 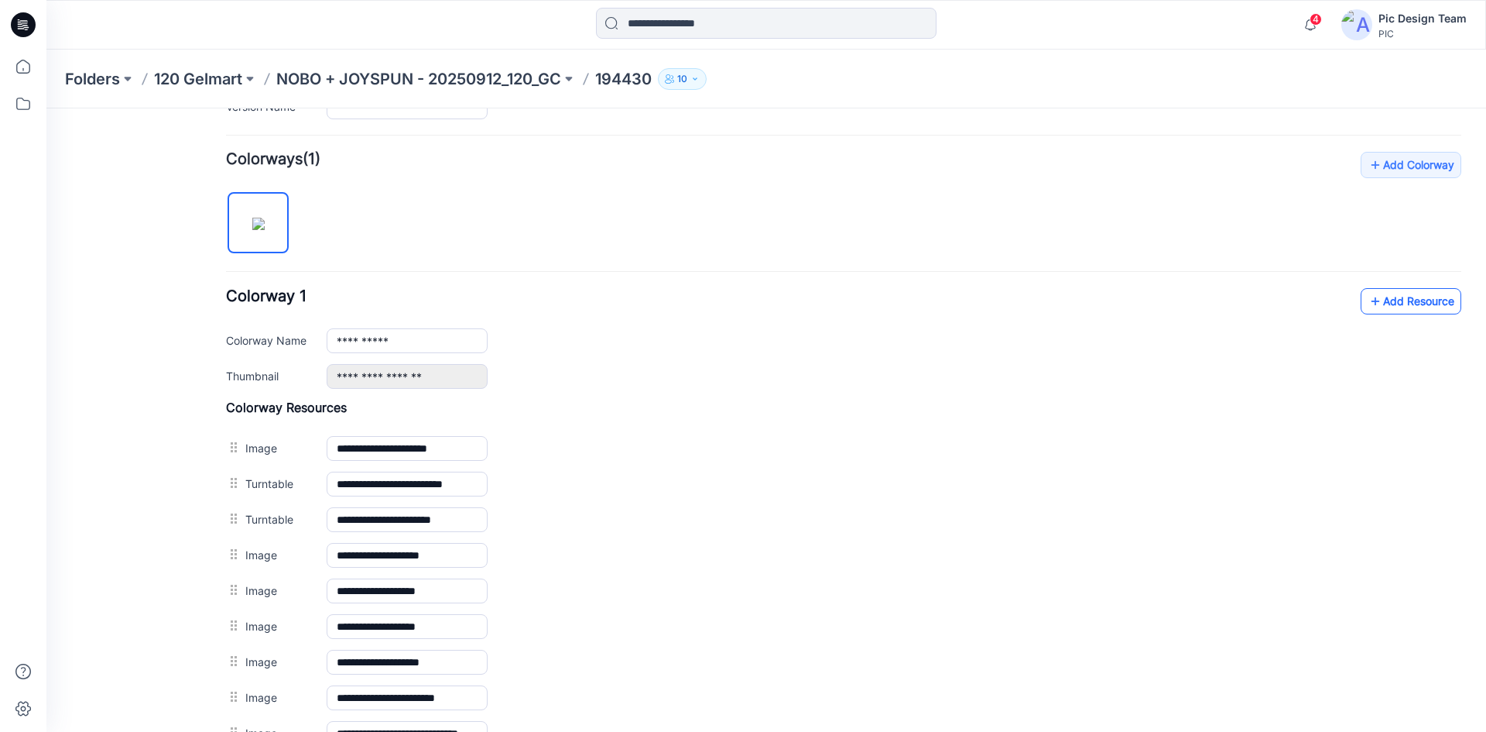 What do you see at coordinates (198, 79) in the screenshot?
I see `a: 120 Gelmart` at bounding box center [198, 79].